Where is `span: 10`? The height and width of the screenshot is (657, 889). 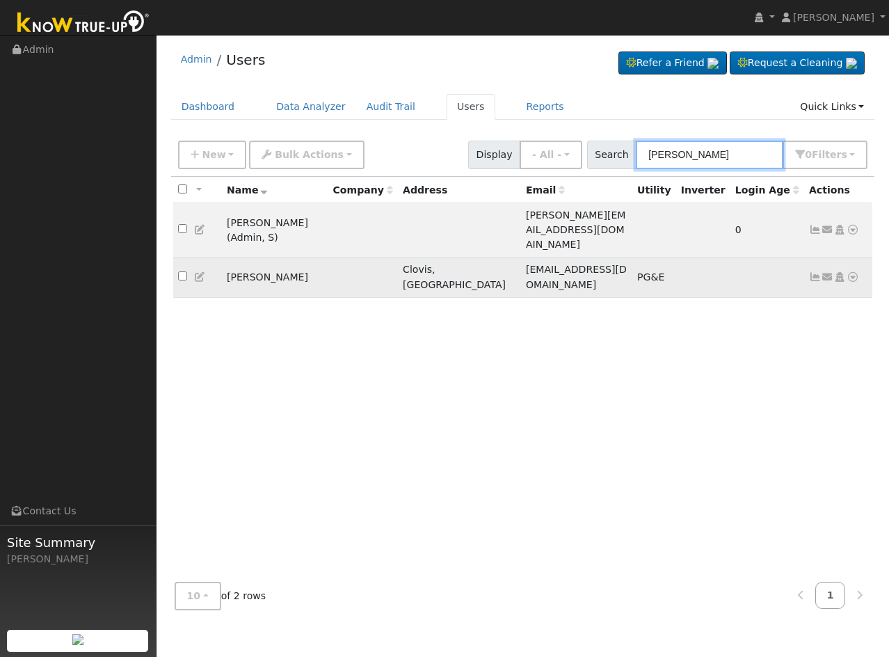 span: 10 is located at coordinates (194, 596).